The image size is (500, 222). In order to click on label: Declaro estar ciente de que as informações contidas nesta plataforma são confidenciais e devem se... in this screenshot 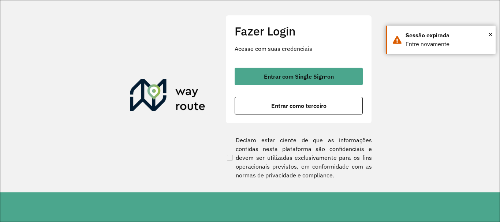, I will do `click(299, 158)`.